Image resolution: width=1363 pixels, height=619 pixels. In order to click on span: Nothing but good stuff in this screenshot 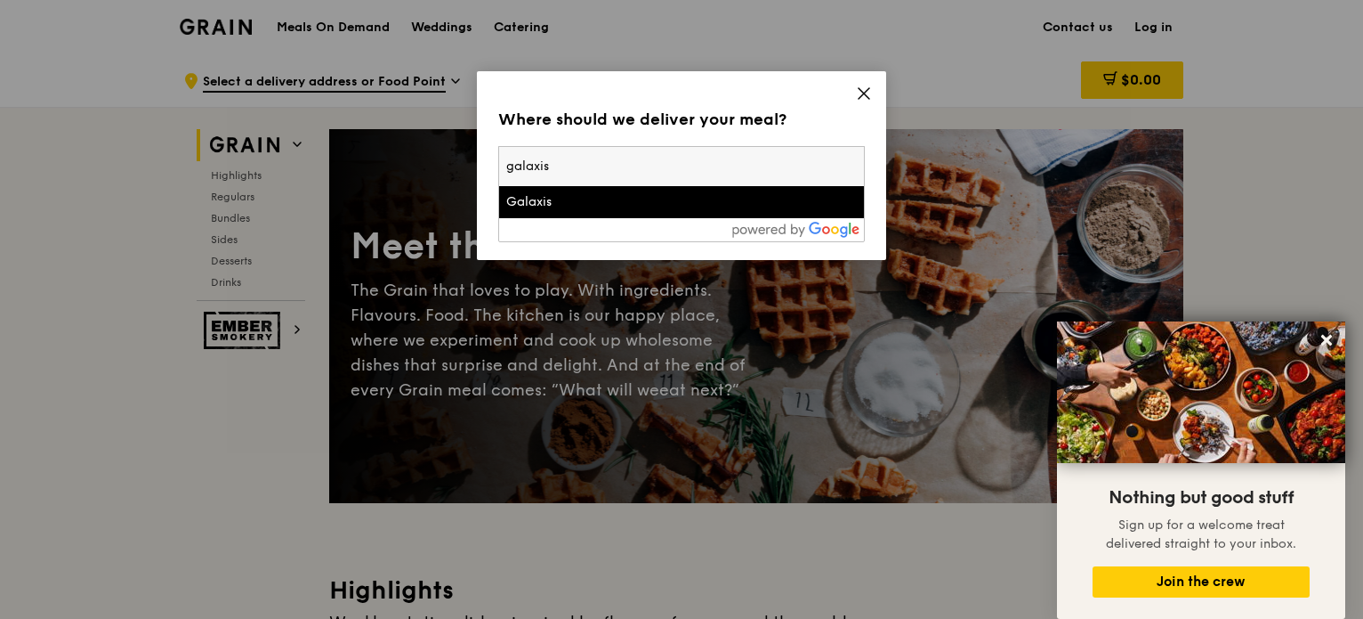, I will do `click(1201, 497)`.